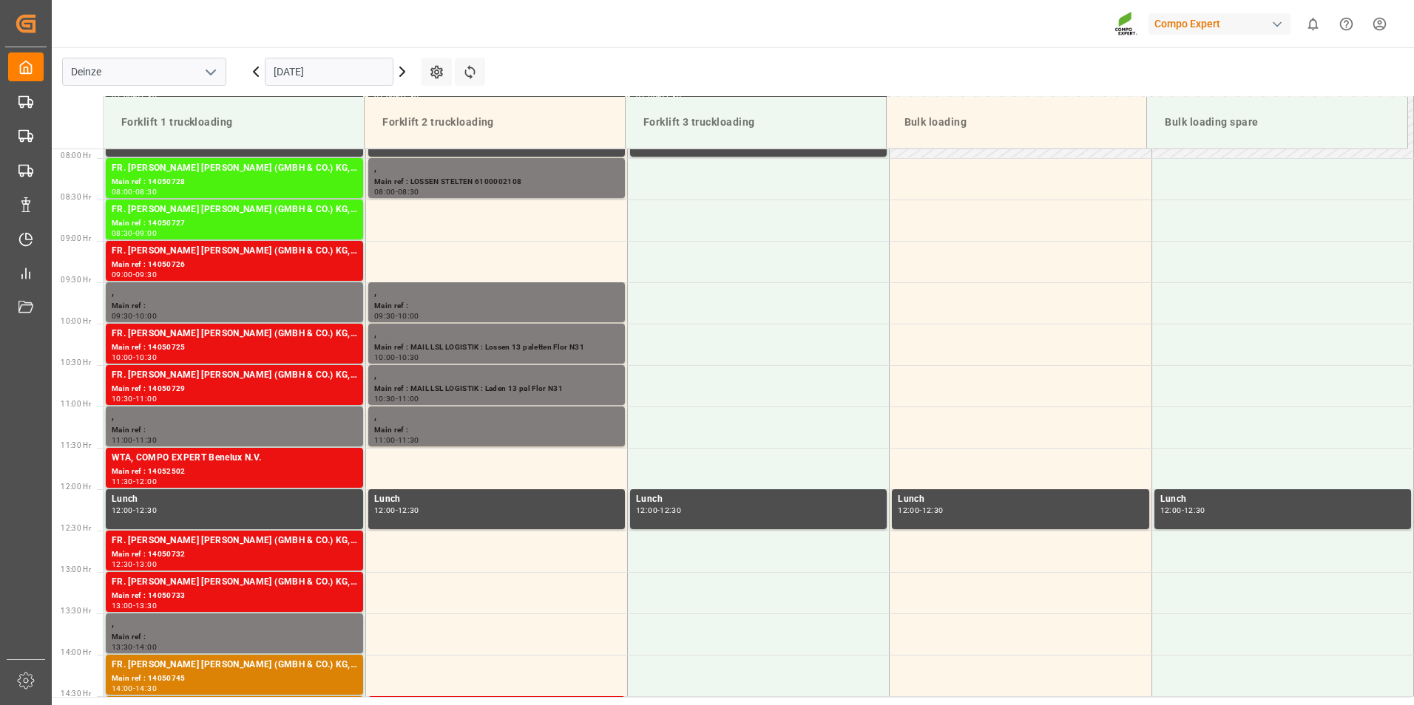  What do you see at coordinates (234, 348) in the screenshot?
I see `div: Main ref : 14050725` at bounding box center [234, 348].